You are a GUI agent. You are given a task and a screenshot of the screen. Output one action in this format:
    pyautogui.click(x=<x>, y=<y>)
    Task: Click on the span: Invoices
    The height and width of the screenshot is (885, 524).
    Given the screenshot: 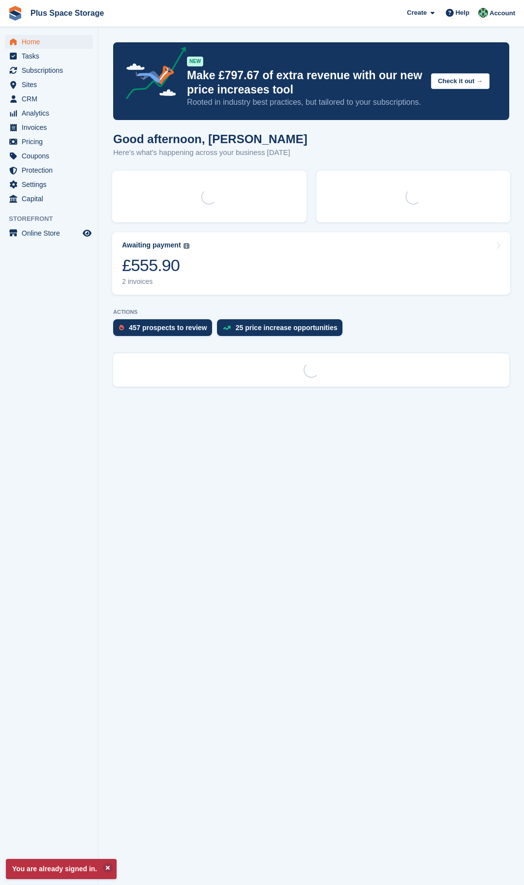 What is the action you would take?
    pyautogui.click(x=51, y=127)
    